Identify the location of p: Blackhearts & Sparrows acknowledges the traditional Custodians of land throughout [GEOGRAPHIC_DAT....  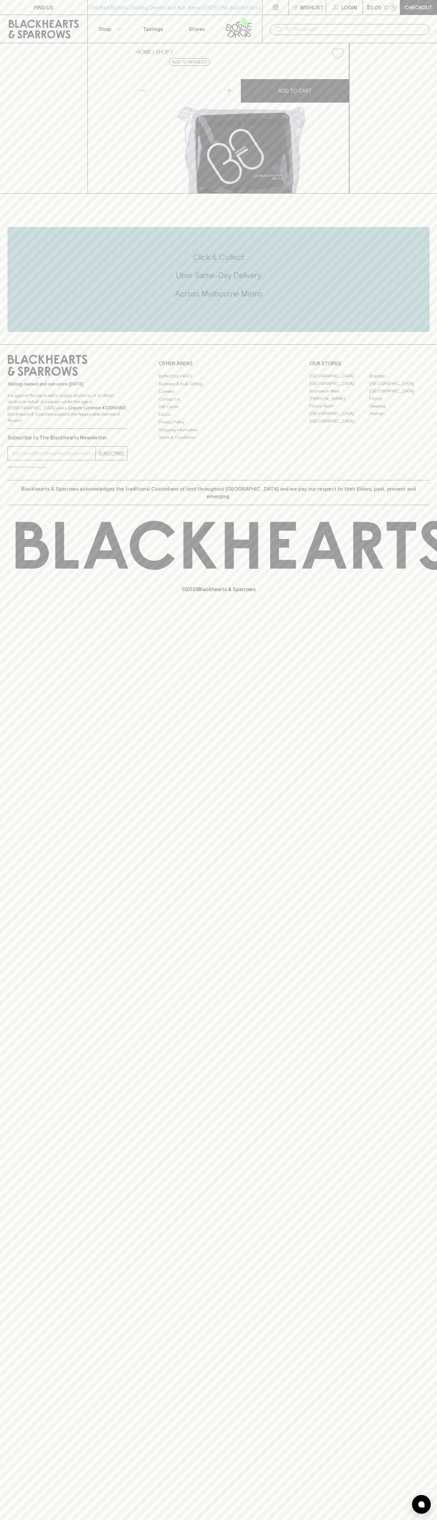
(219, 492).